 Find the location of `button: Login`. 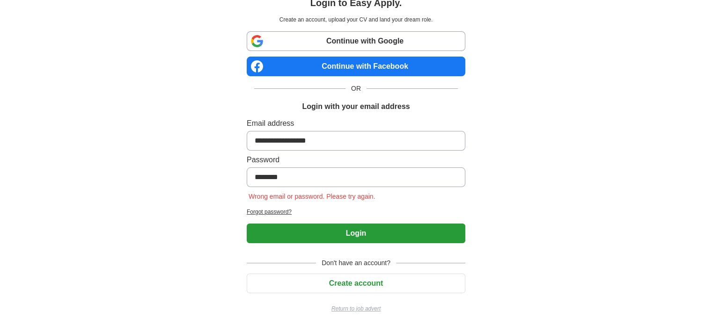

button: Login is located at coordinates (356, 234).